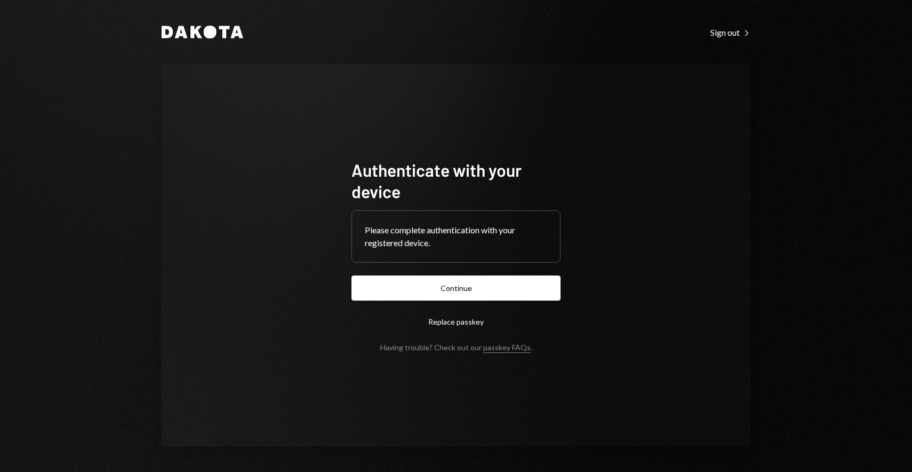 This screenshot has height=472, width=912. I want to click on h1: Authenticate with your device, so click(456, 180).